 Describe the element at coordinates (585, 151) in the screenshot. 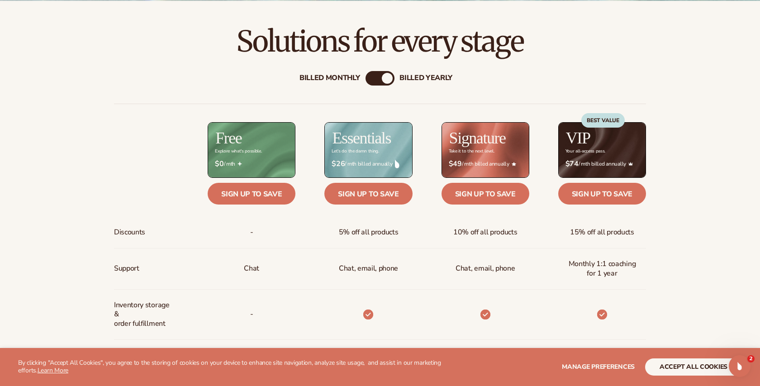

I see `div: Your all-access pass.` at that location.